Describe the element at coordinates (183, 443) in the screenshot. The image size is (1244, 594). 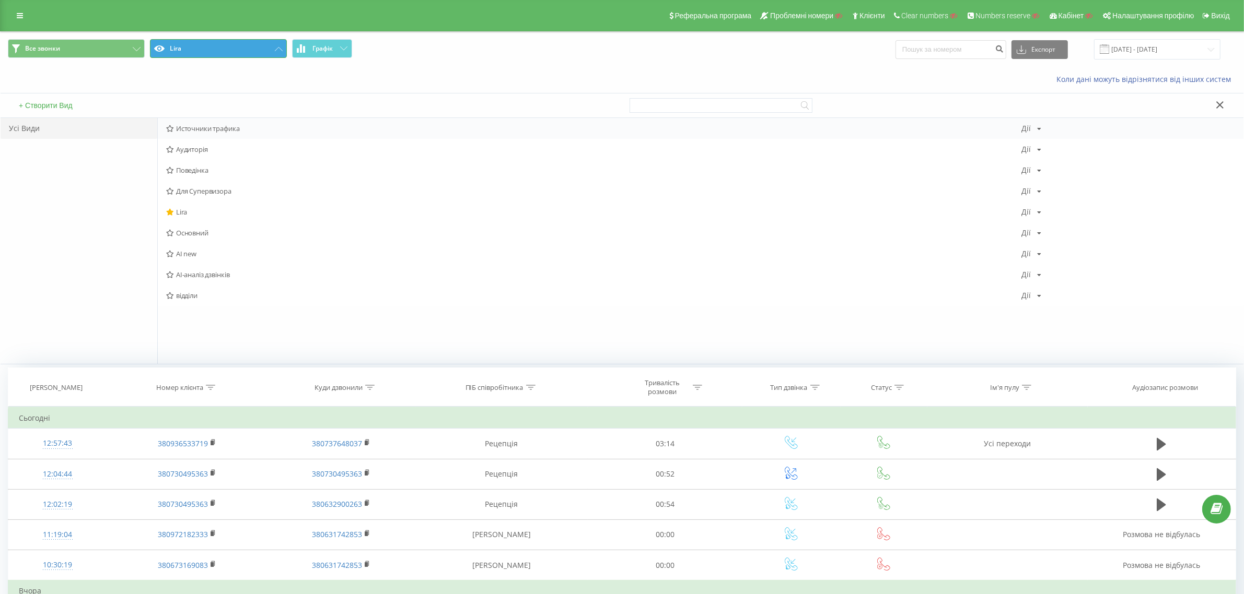
I see `a: 380936533719` at that location.